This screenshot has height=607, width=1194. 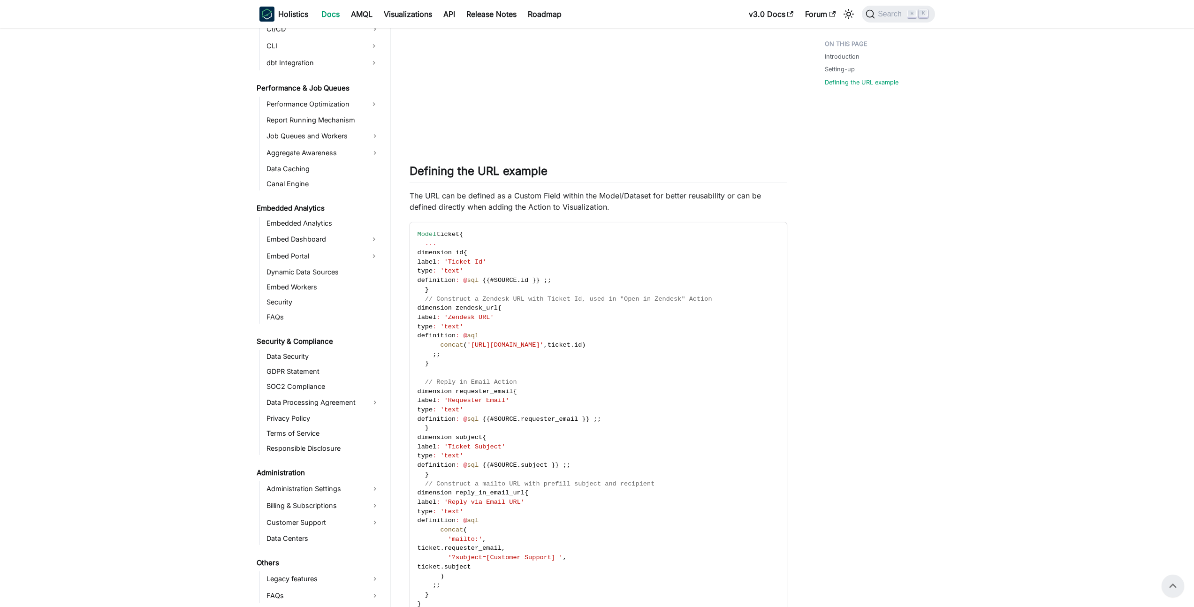 I want to click on a: Setting-up, so click(x=840, y=69).